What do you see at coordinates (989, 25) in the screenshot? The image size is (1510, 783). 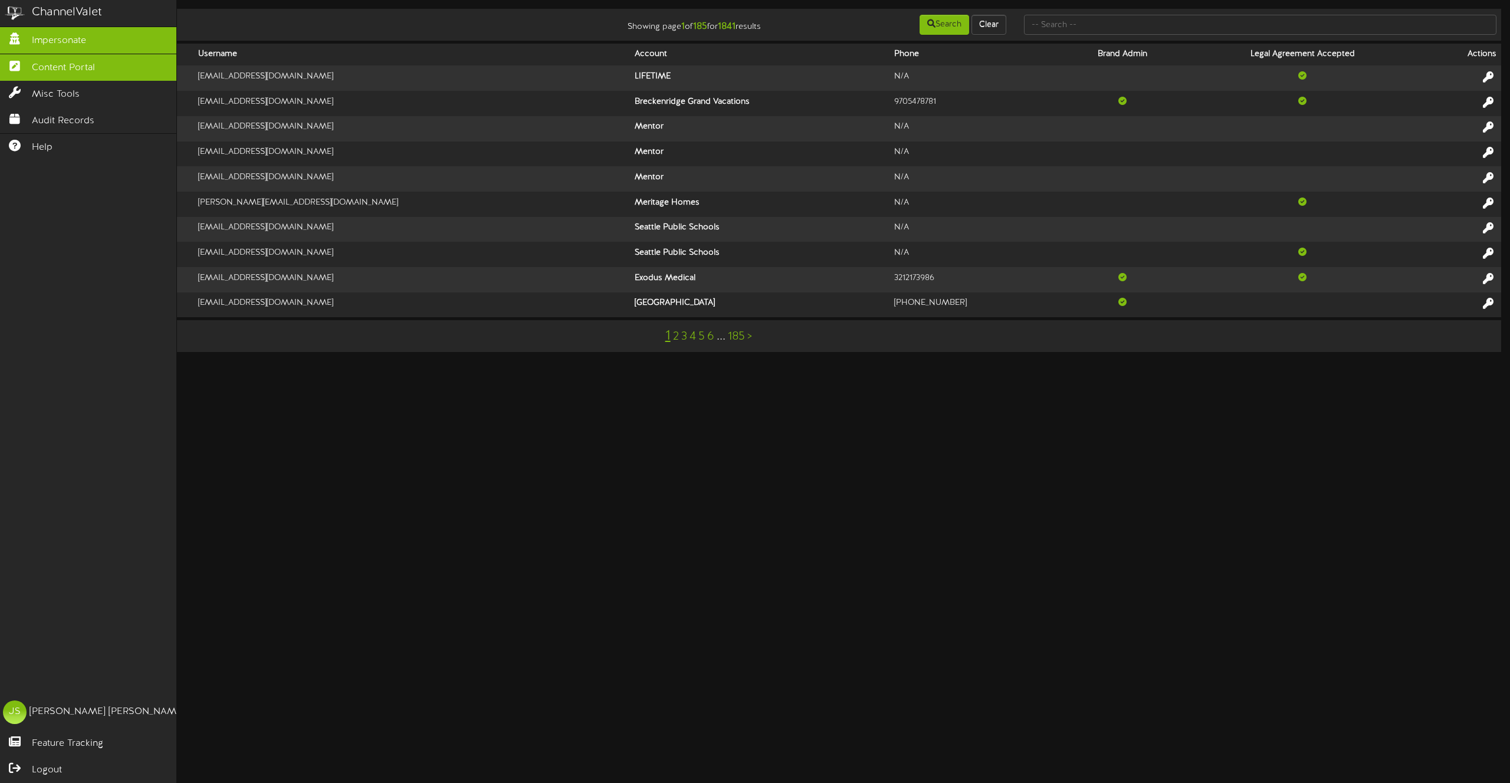 I see `button: Clear` at bounding box center [989, 25].